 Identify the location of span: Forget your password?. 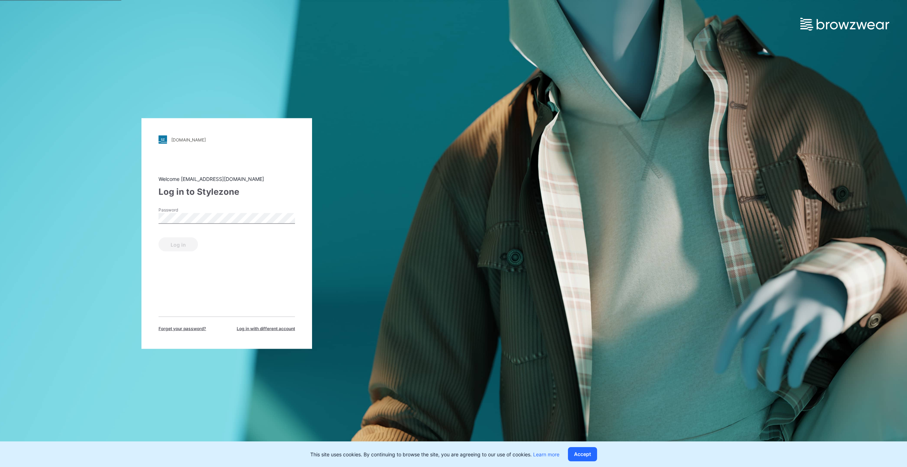
(182, 329).